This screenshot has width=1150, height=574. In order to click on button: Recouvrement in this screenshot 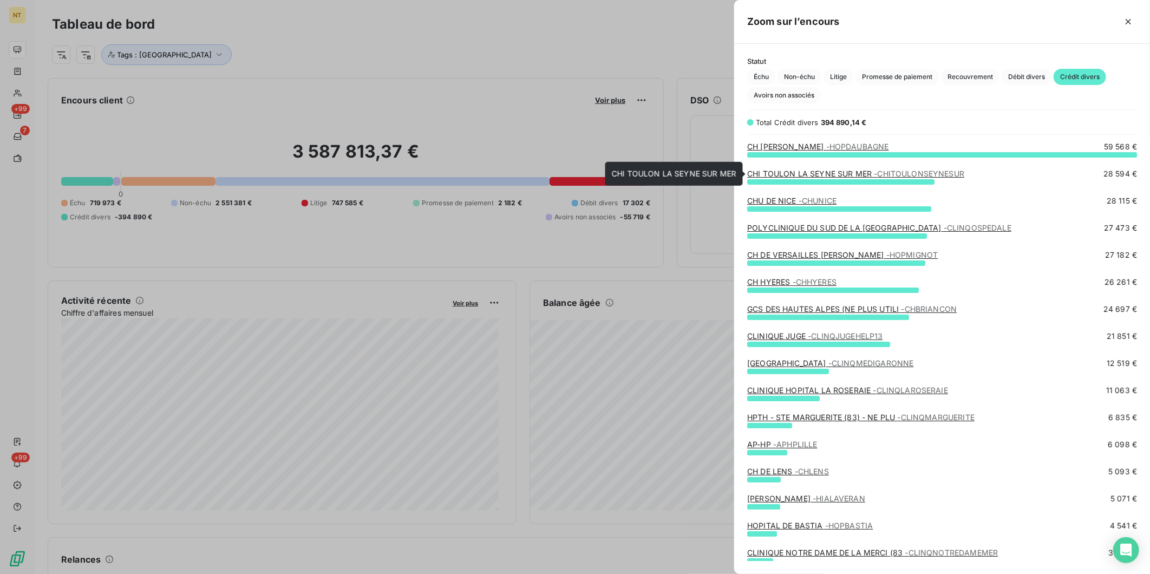, I will do `click(970, 77)`.